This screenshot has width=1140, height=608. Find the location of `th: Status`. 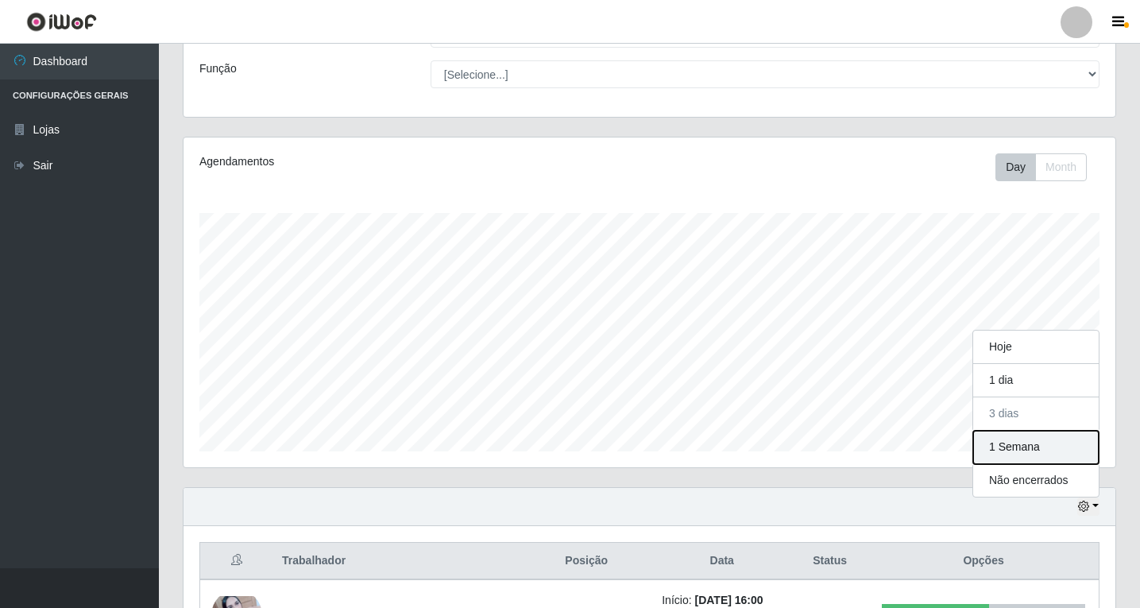

th: Status is located at coordinates (829, 561).